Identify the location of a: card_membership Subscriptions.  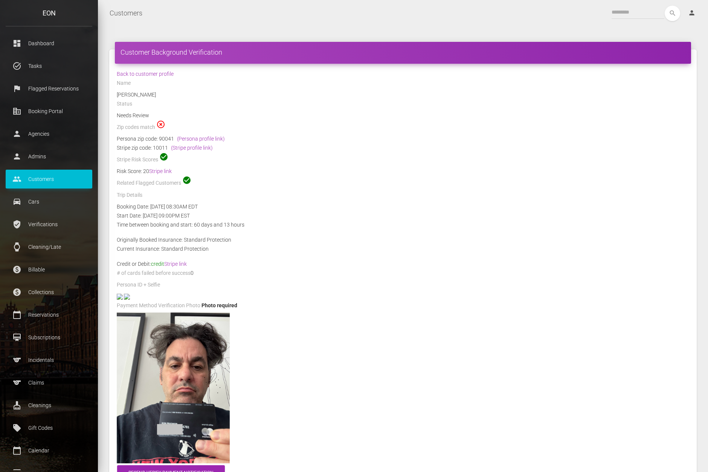
(49, 337).